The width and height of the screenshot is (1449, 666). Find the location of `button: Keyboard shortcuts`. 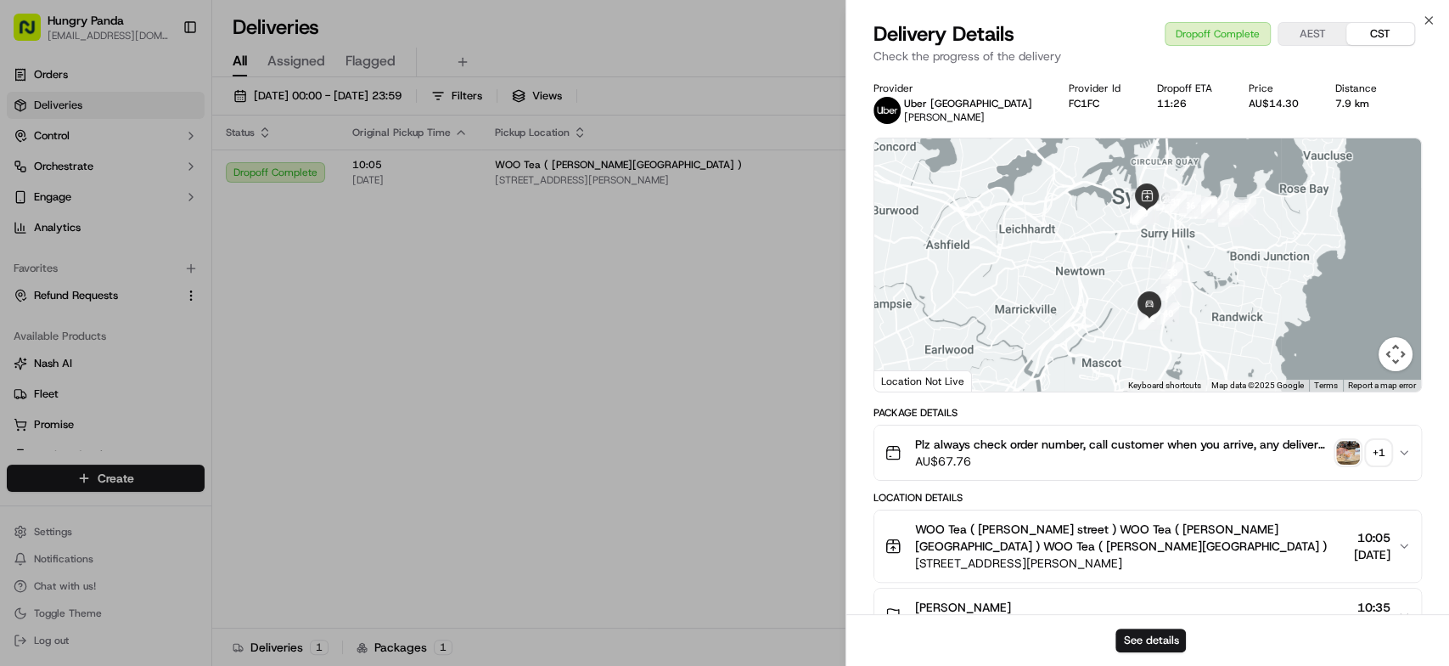

button: Keyboard shortcuts is located at coordinates (1165, 385).